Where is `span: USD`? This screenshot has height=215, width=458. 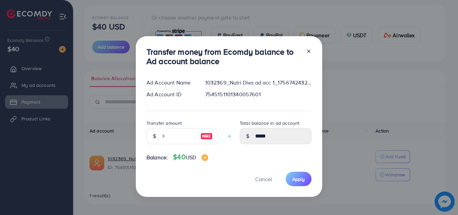
span: USD is located at coordinates (191, 157).